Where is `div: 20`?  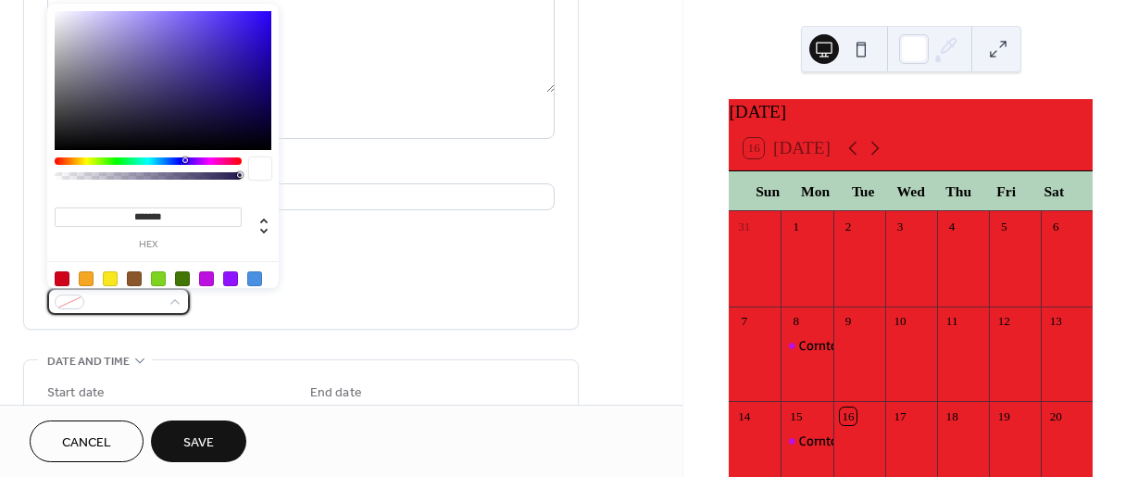
div: 20 is located at coordinates (1055, 416).